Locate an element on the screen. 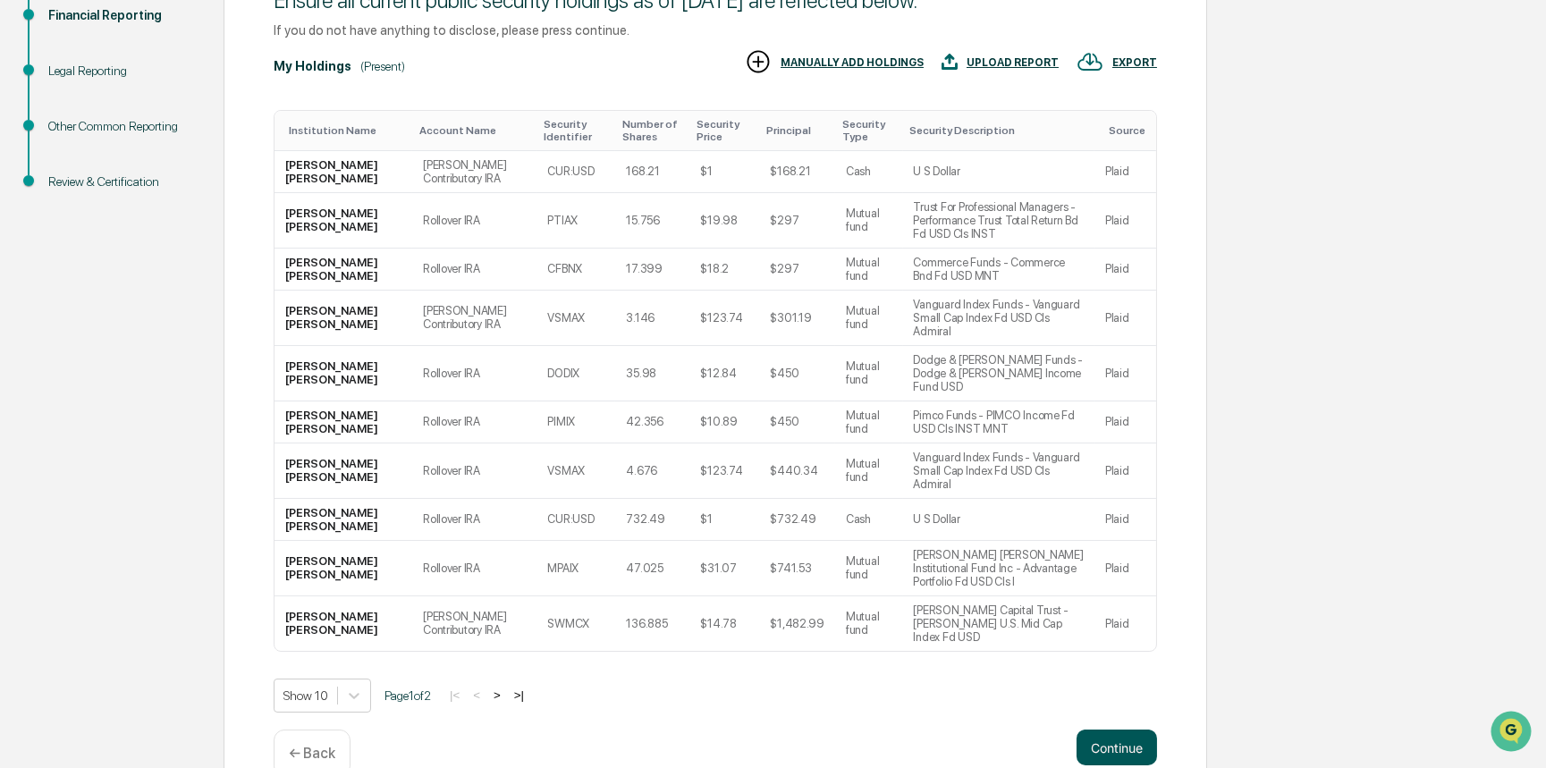  a: 🖐️Preclearance is located at coordinates (66, 234).